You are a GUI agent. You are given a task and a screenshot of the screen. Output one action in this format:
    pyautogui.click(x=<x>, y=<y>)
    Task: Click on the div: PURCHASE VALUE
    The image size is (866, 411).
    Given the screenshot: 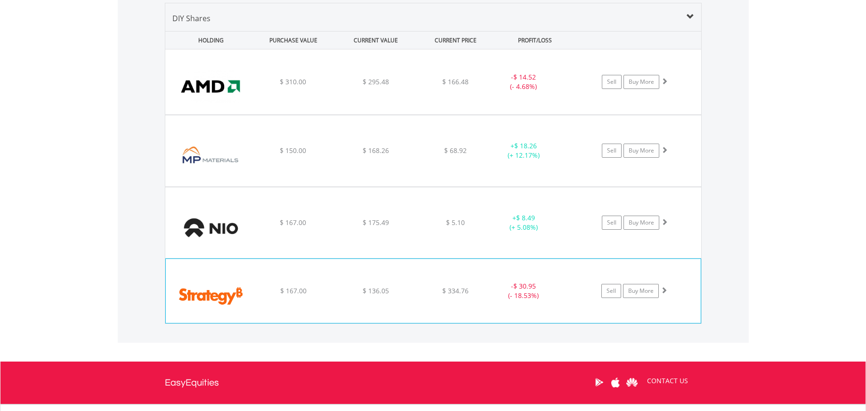 What is the action you would take?
    pyautogui.click(x=293, y=40)
    